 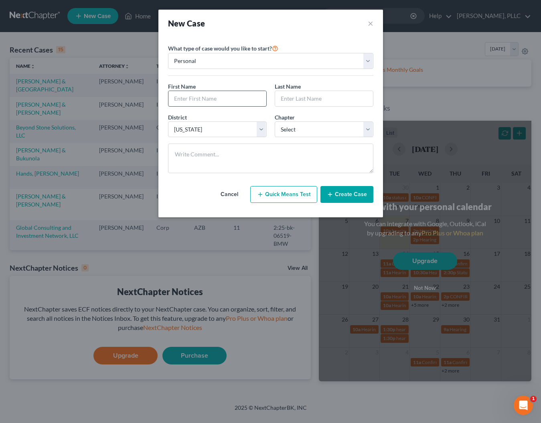 I want to click on span: 1, so click(x=534, y=399).